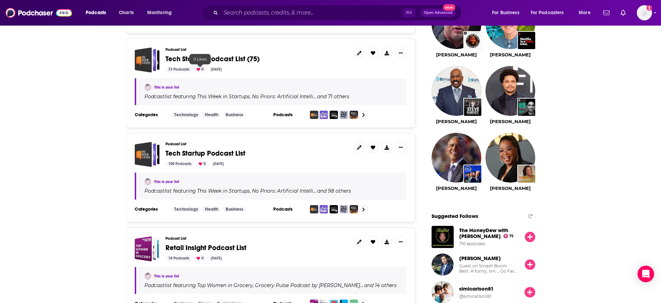 This screenshot has height=303, width=661. What do you see at coordinates (223, 96) in the screenshot?
I see `a: This Week in Startups` at bounding box center [223, 96].